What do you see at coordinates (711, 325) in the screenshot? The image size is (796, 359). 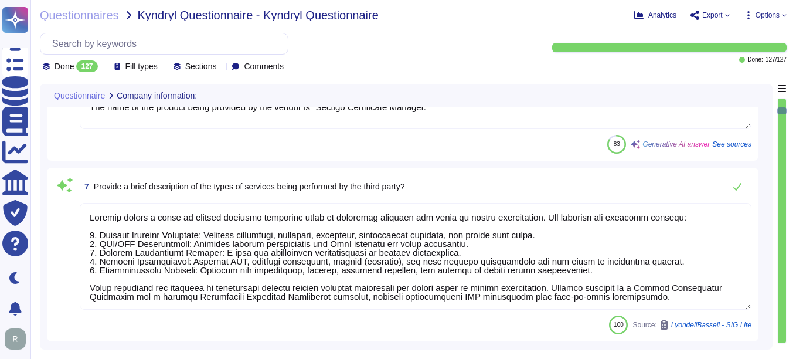 I see `span: LyondellBassell - SIG Lite` at bounding box center [711, 325].